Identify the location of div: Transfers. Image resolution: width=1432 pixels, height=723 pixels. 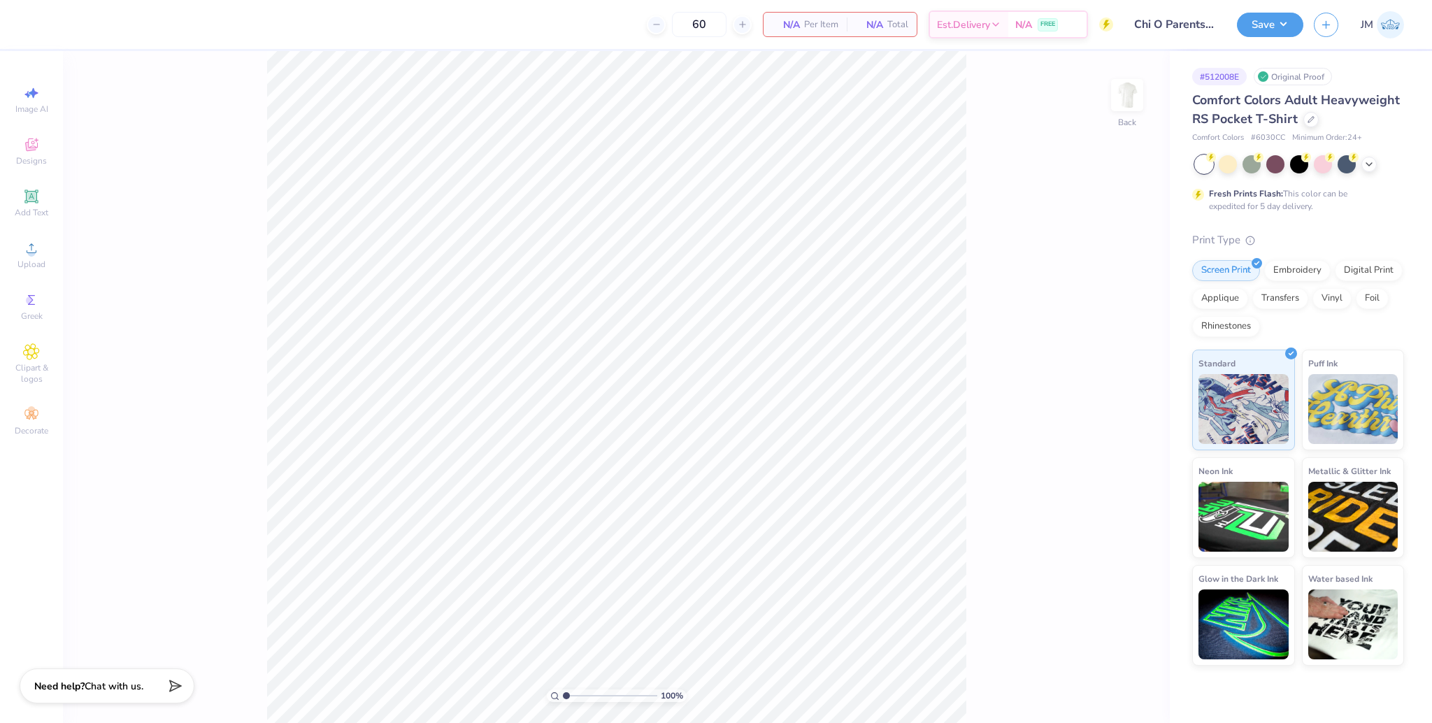
(1280, 299).